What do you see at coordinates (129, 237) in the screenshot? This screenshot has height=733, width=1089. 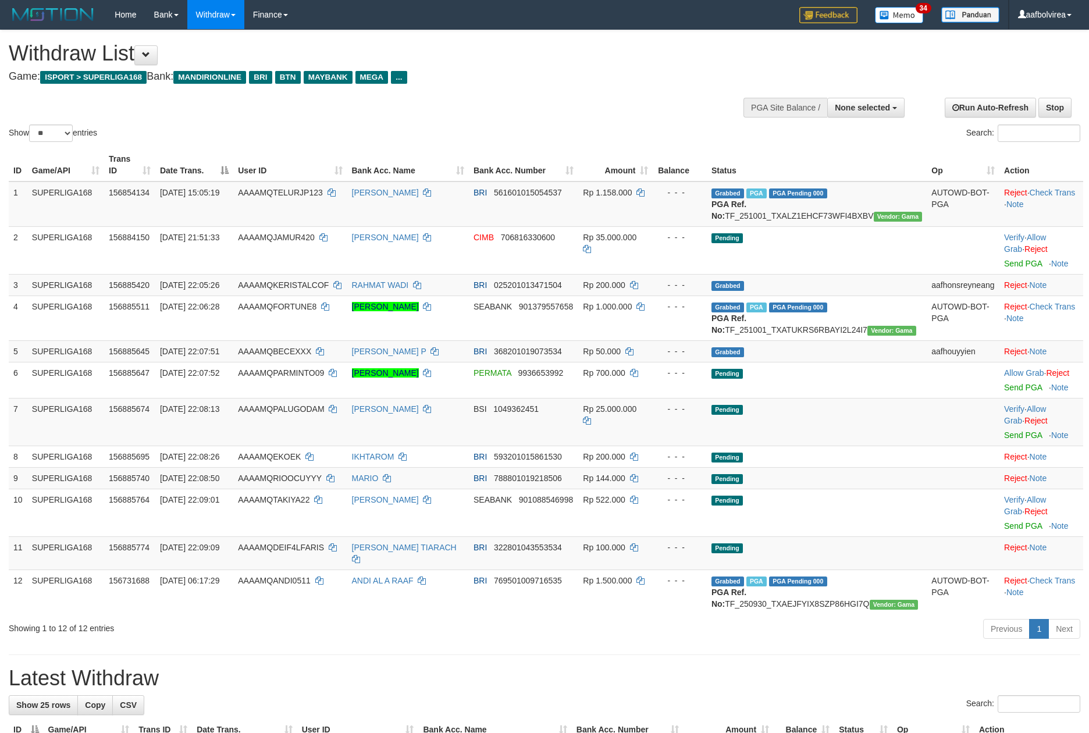 I see `span: 156884150` at bounding box center [129, 237].